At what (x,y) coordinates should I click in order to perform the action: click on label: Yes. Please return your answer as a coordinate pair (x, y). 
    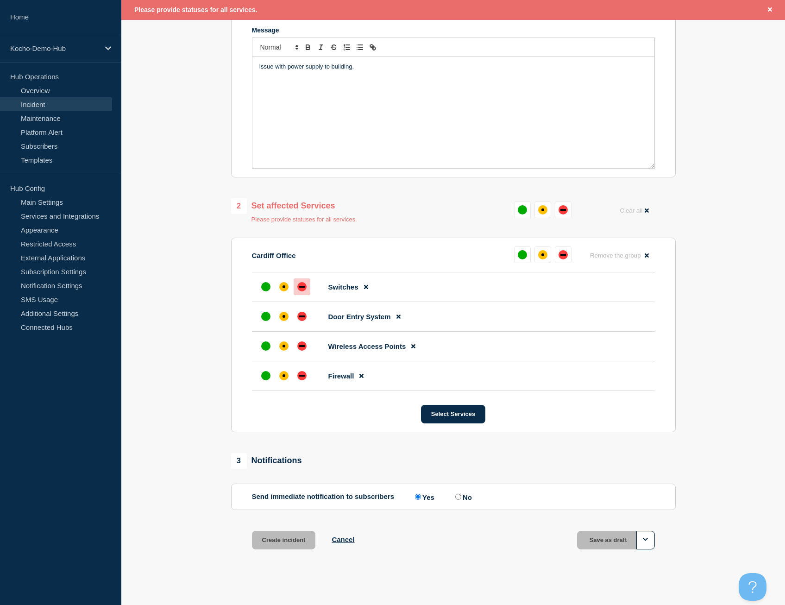
    Looking at the image, I should click on (423, 496).